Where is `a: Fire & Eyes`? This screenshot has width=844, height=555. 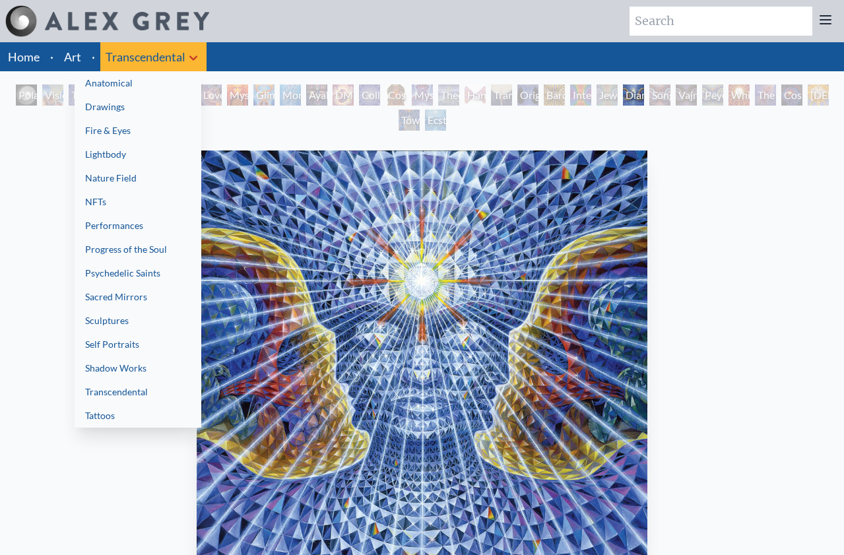
a: Fire & Eyes is located at coordinates (138, 131).